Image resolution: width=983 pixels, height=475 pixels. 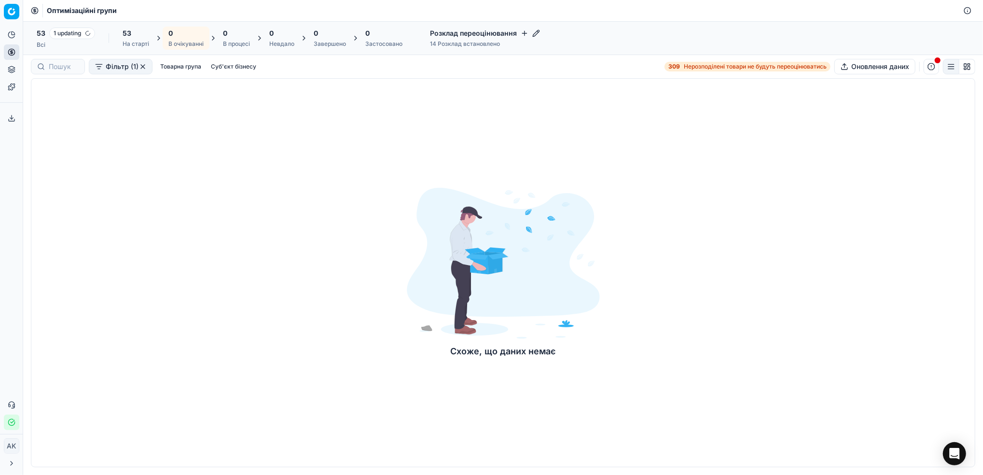 I want to click on div: На старті, so click(x=136, y=44).